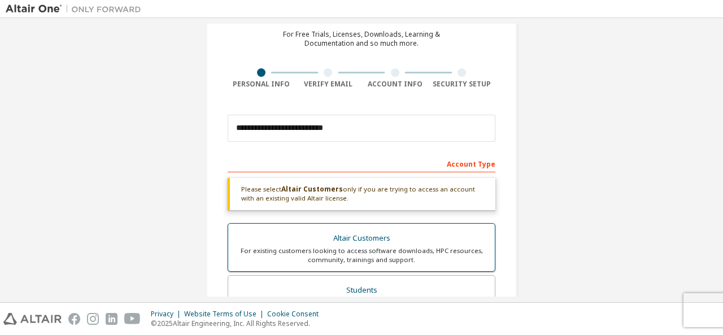 The image size is (723, 335). Describe the element at coordinates (167, 314) in the screenshot. I see `div: Privacy` at that location.